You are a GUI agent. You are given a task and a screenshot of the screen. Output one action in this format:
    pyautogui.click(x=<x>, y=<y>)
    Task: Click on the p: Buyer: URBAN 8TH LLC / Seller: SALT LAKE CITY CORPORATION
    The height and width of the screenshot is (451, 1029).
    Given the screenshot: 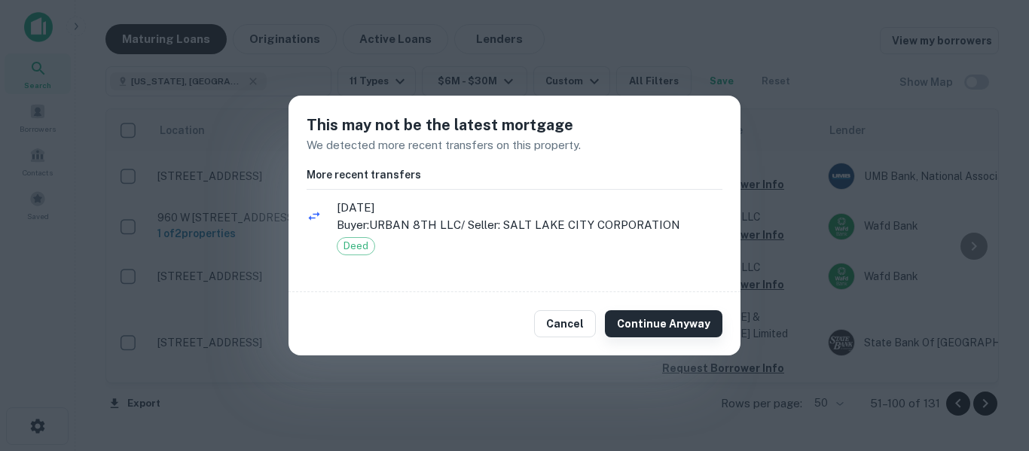 What is the action you would take?
    pyautogui.click(x=530, y=225)
    